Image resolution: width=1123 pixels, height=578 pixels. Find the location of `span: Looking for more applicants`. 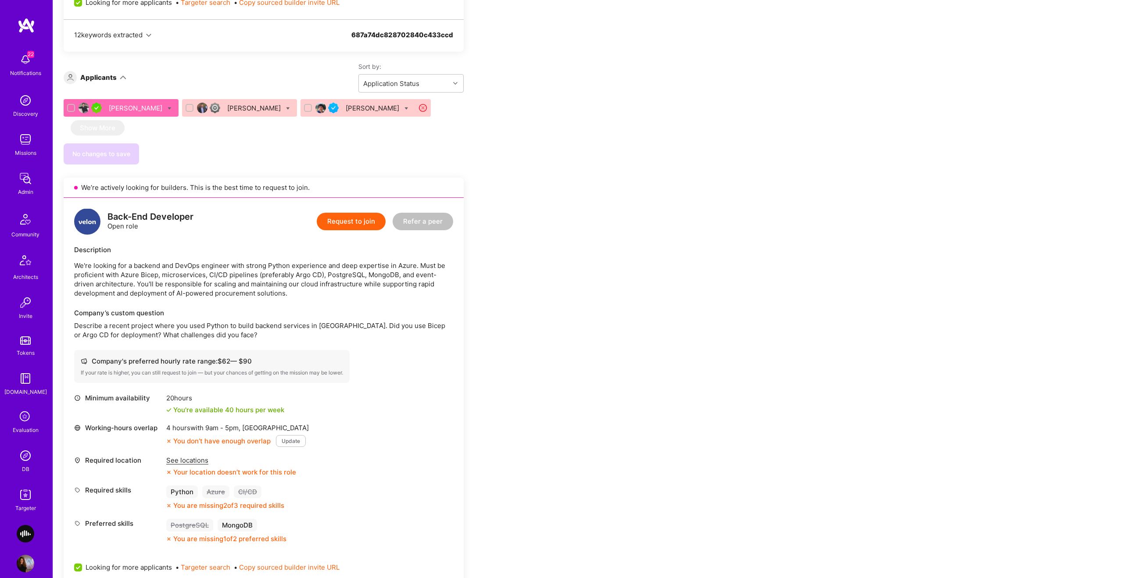

span: Looking for more applicants is located at coordinates (129, 567).